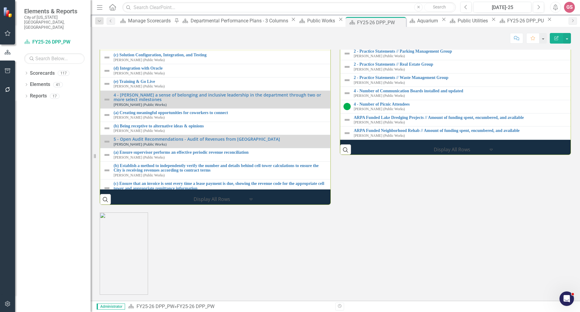 The image size is (580, 312). What do you see at coordinates (322, 21) in the screenshot?
I see `div: Public Works` at bounding box center [322, 21].